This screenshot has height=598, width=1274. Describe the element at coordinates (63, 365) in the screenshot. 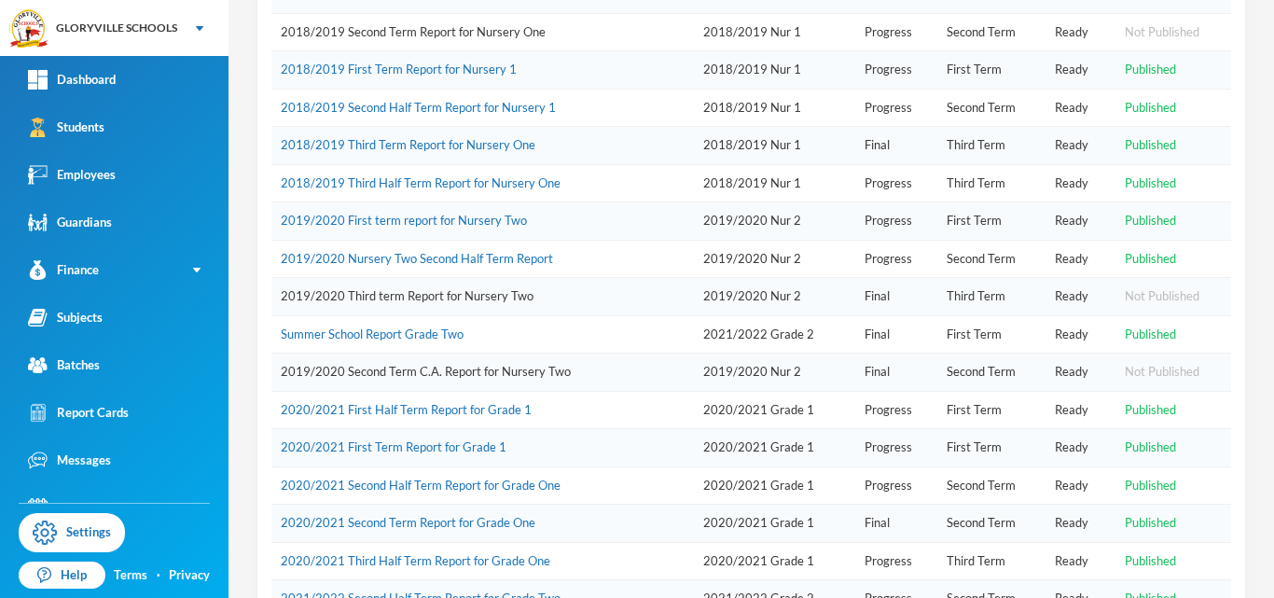

I see `div: Batches` at that location.